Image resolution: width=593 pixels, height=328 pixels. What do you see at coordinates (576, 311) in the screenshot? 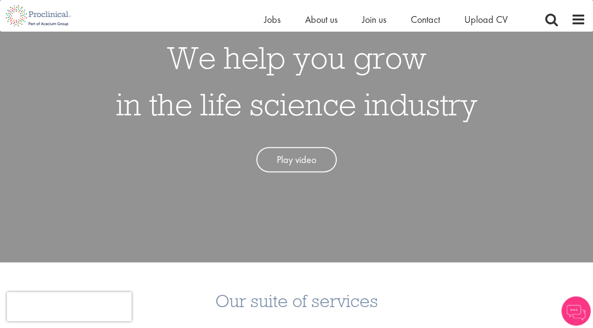
I see `img: Chatbot` at bounding box center [576, 311].